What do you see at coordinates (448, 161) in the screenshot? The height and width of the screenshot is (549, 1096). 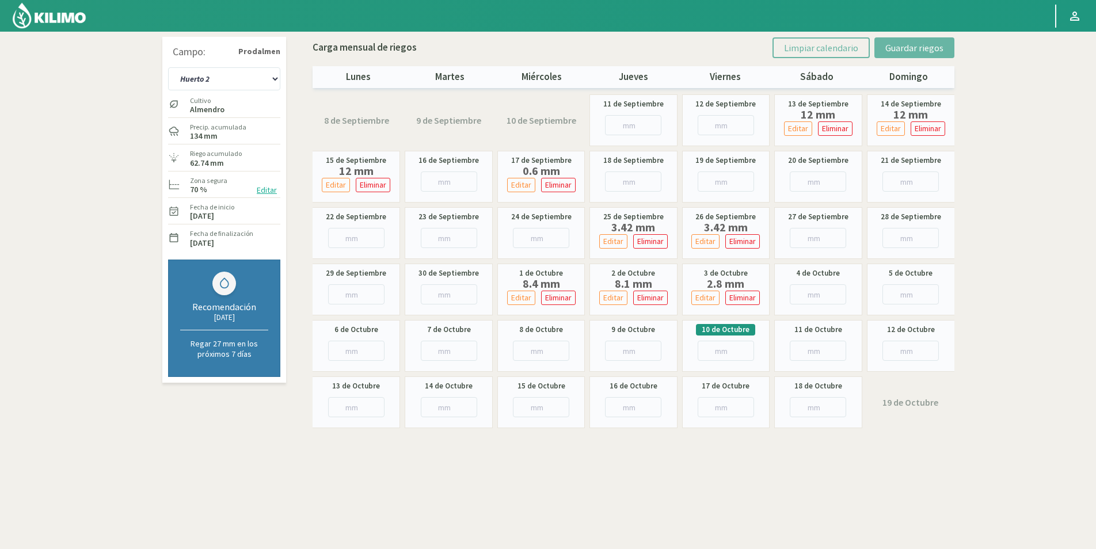 I see `label: 16 de Septiembre` at bounding box center [448, 161].